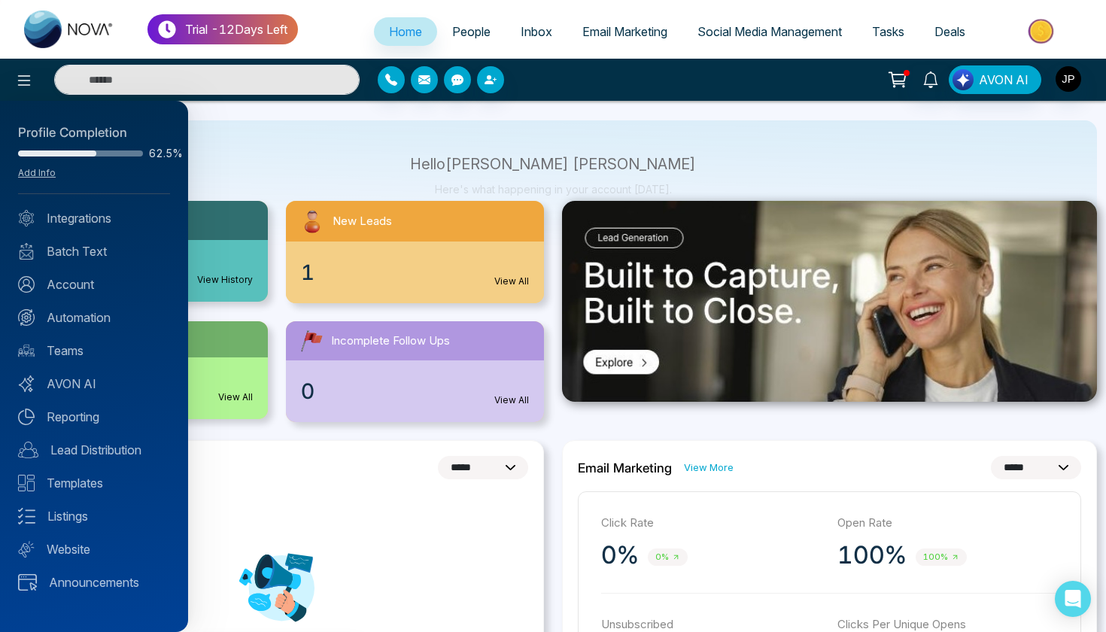 This screenshot has width=1106, height=632. I want to click on img: Reporting.svg, so click(26, 417).